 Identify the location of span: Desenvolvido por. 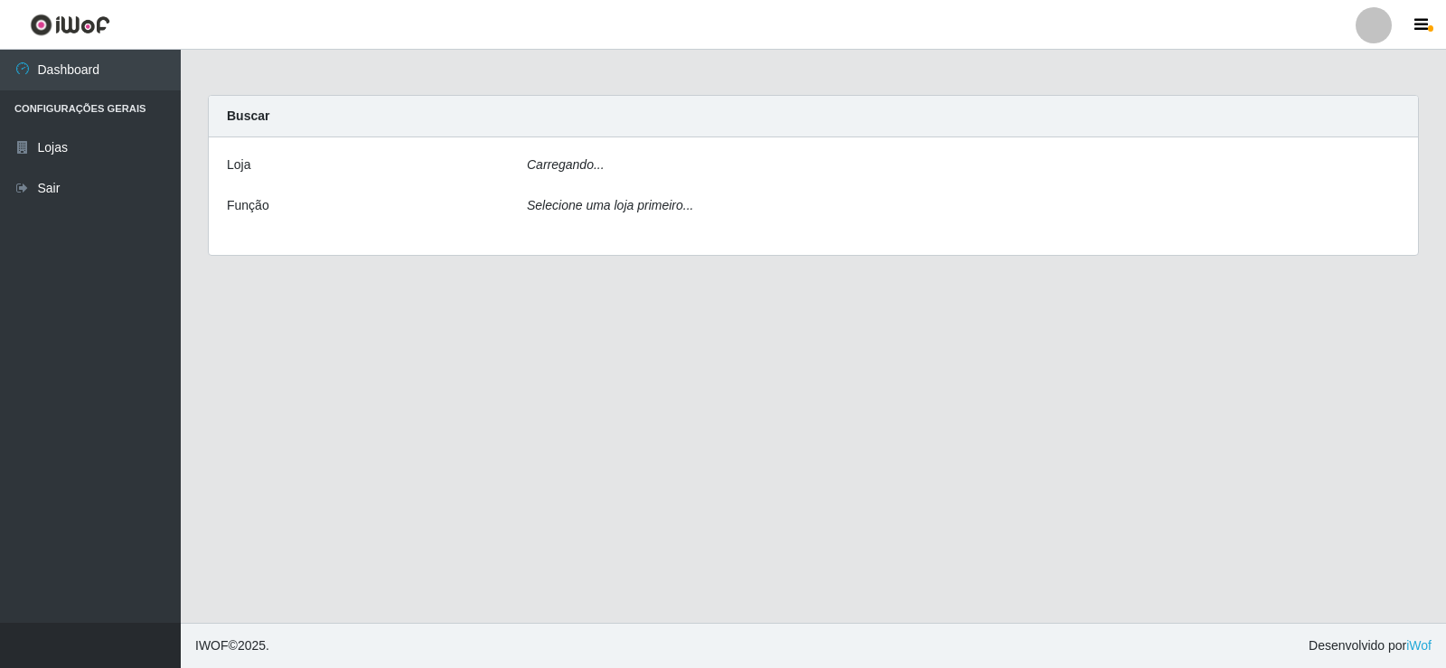
(1370, 645).